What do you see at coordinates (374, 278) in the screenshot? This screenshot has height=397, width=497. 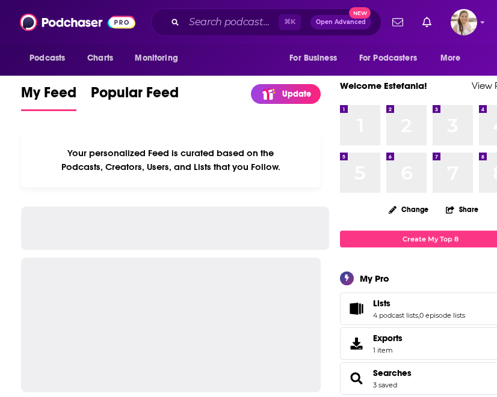 I see `div: My Pro` at bounding box center [374, 278].